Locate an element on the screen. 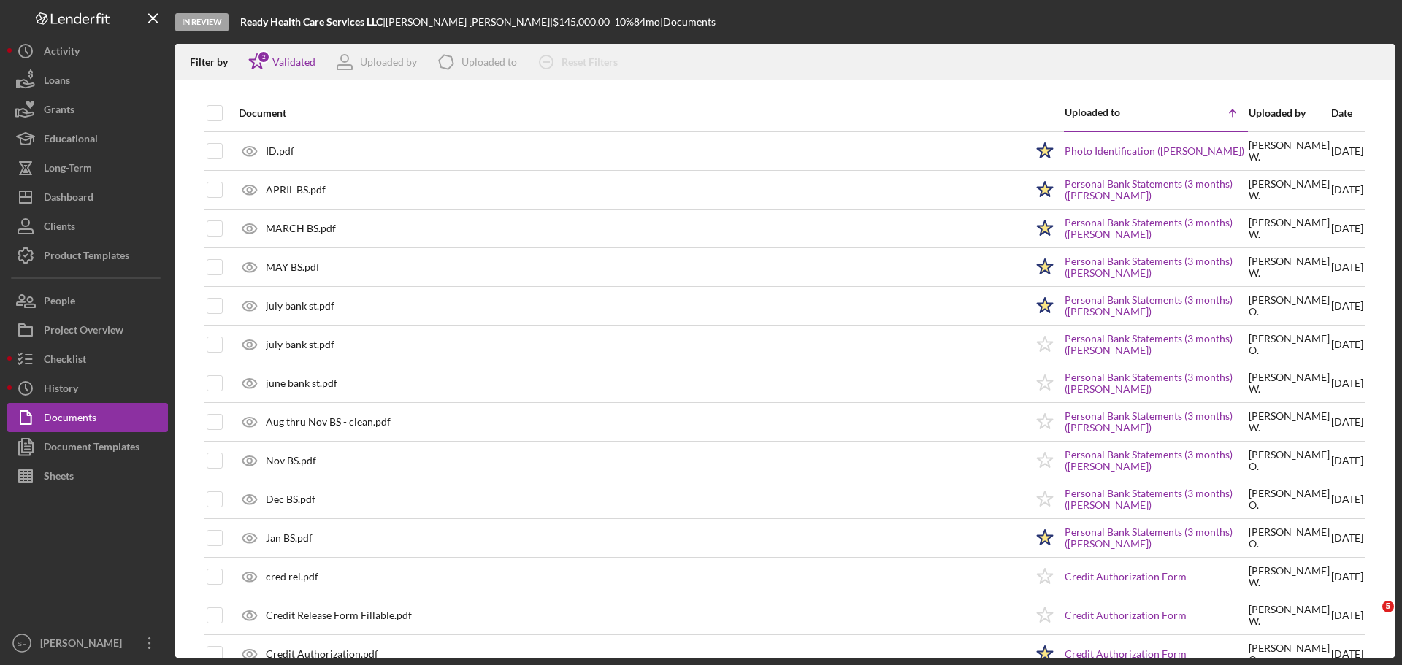  button: People is located at coordinates (88, 301).